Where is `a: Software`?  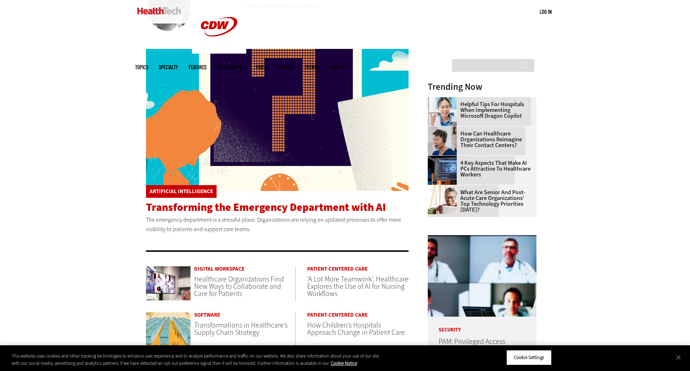
a: Software is located at coordinates (245, 315).